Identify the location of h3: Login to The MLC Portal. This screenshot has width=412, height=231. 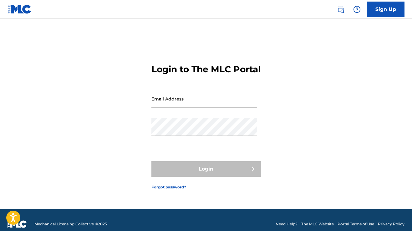
(206, 69).